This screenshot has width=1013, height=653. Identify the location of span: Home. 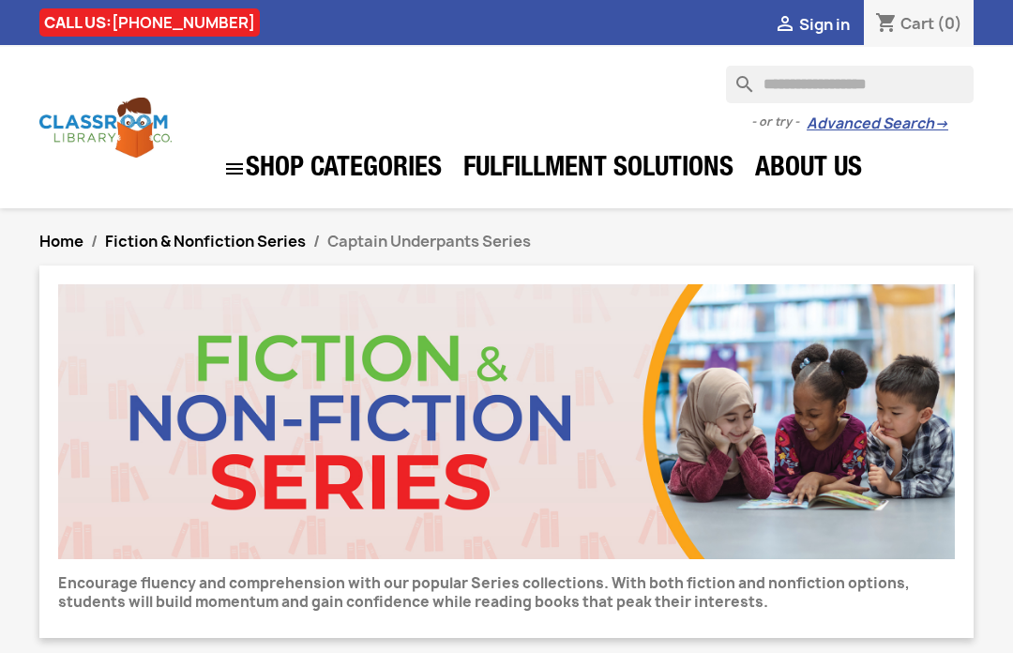
(61, 241).